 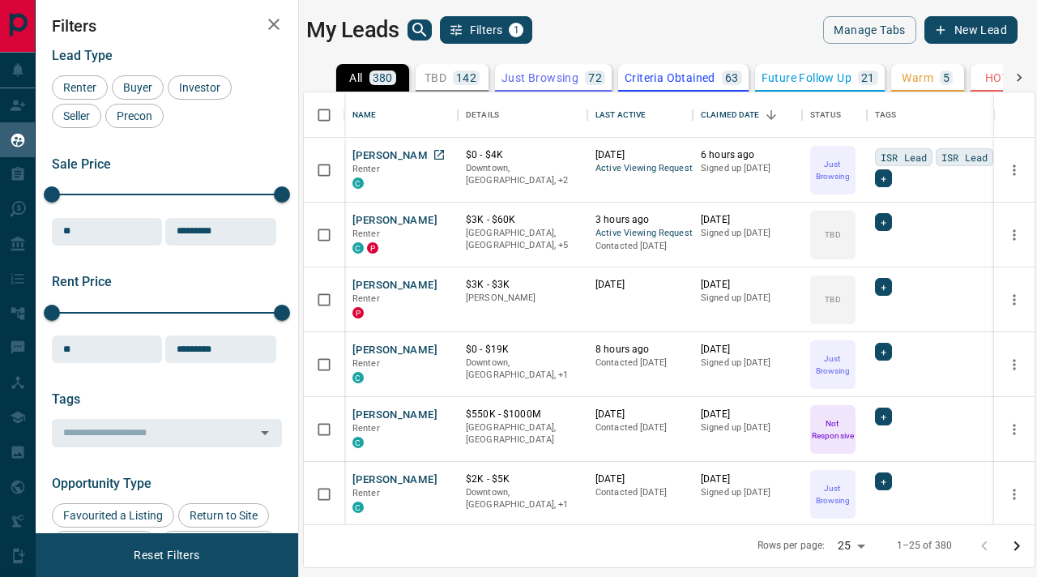 I want to click on button: Open, so click(x=265, y=432).